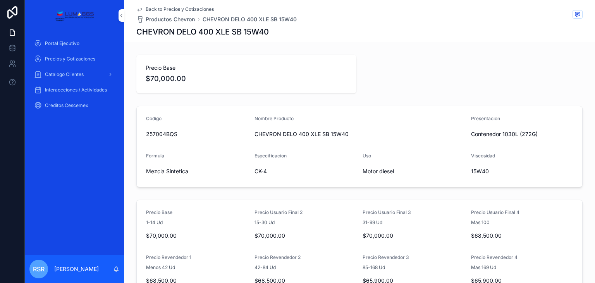 This screenshot has height=283, width=595. I want to click on span: Productos Chevron, so click(170, 19).